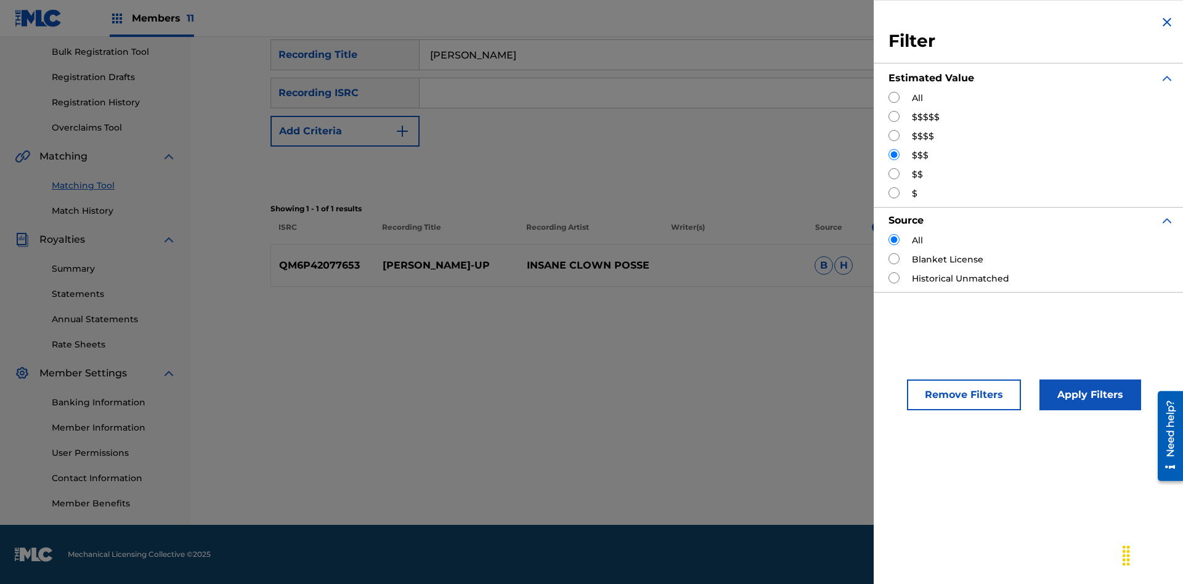 Image resolution: width=1183 pixels, height=584 pixels. Describe the element at coordinates (114, 402) in the screenshot. I see `a: Banking Information` at that location.